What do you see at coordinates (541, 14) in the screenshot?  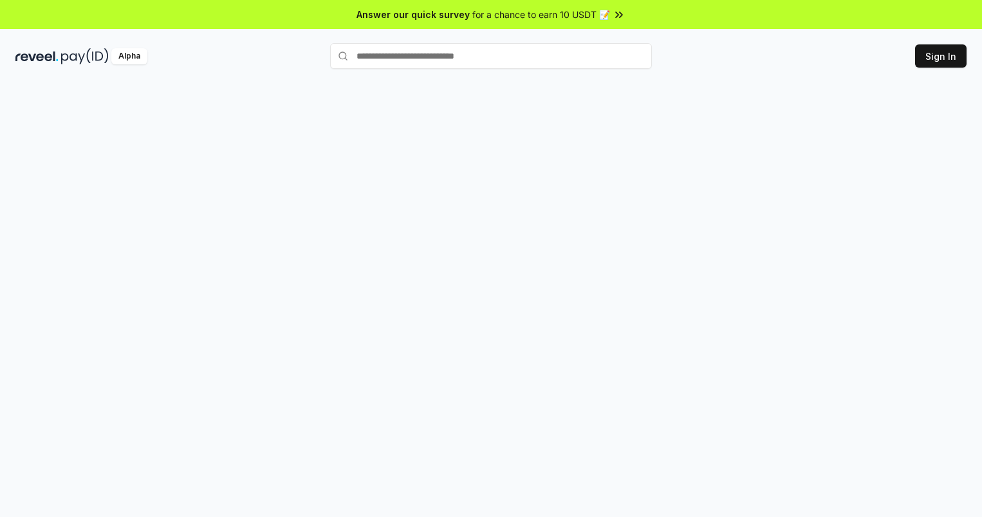 I see `span: for a chance to earn 10 USDT 📝` at bounding box center [541, 14].